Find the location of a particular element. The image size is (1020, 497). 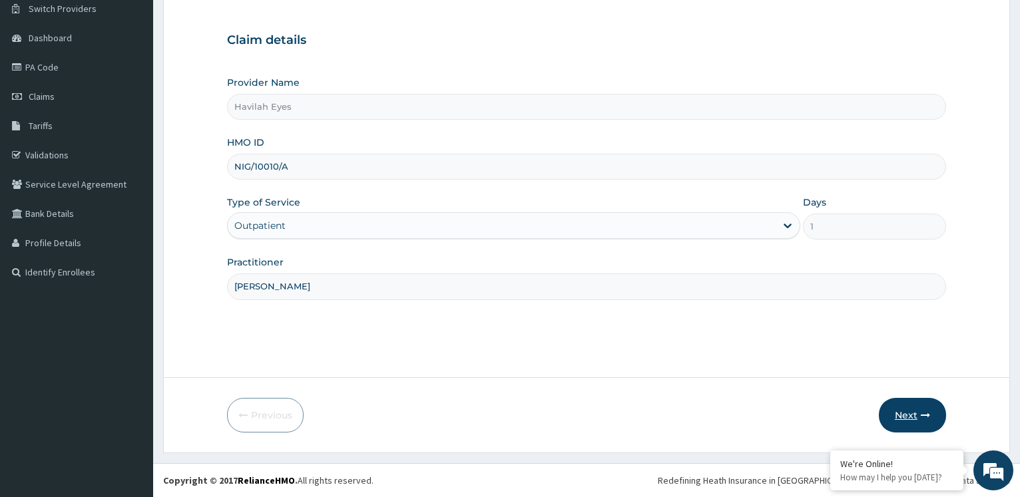

span: Claims is located at coordinates (41, 96).